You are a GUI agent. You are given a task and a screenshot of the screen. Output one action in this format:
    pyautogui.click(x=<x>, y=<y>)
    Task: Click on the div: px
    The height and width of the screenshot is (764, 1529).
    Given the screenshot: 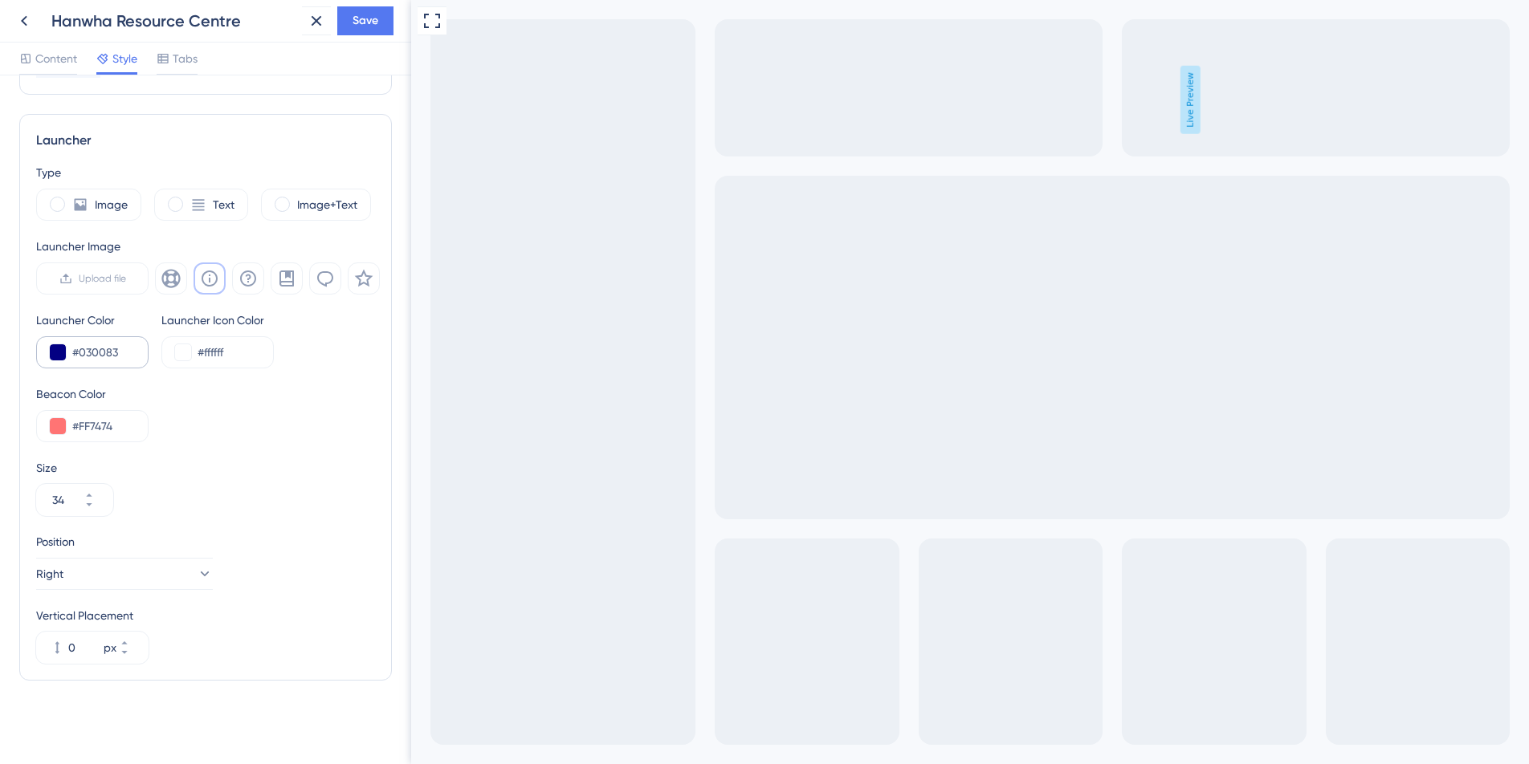 What is the action you would take?
    pyautogui.click(x=110, y=648)
    